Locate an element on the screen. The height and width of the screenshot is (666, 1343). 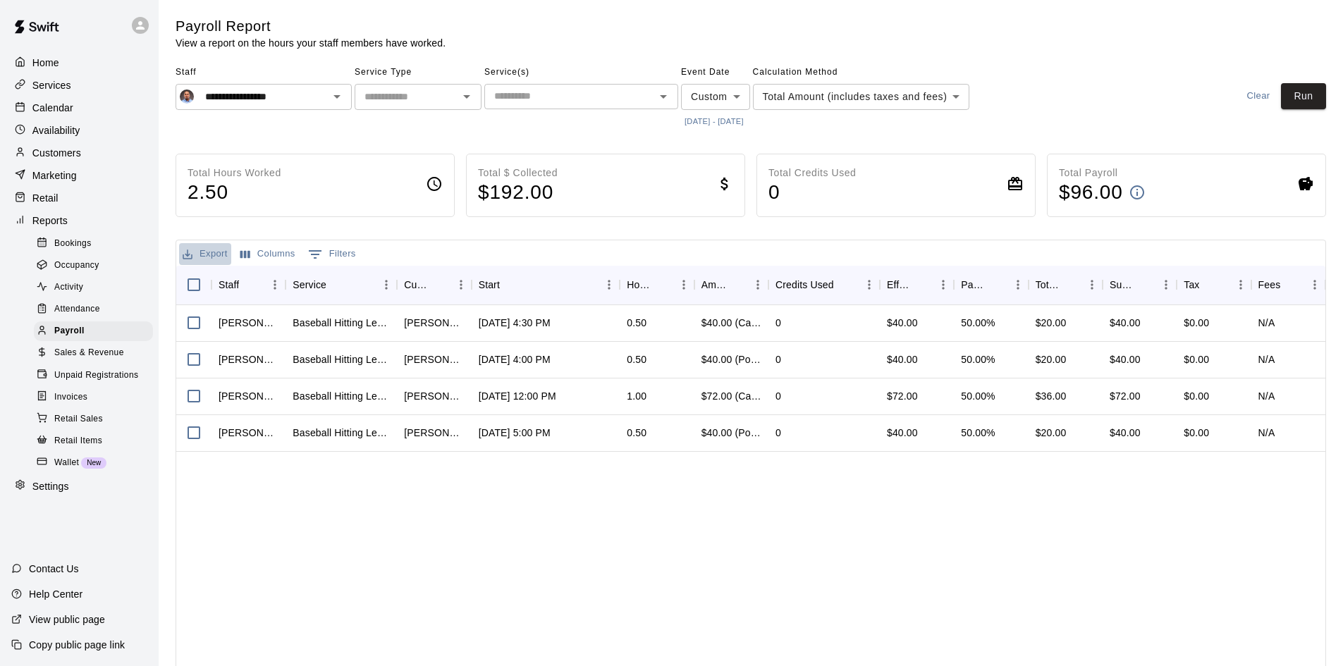
div: Calendar is located at coordinates (79, 108).